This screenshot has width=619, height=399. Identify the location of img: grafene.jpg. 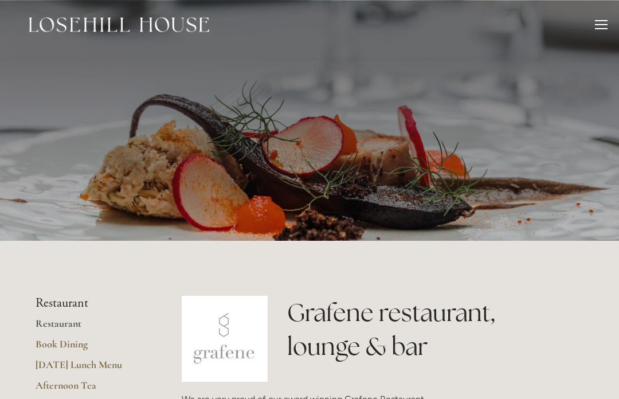
(225, 339).